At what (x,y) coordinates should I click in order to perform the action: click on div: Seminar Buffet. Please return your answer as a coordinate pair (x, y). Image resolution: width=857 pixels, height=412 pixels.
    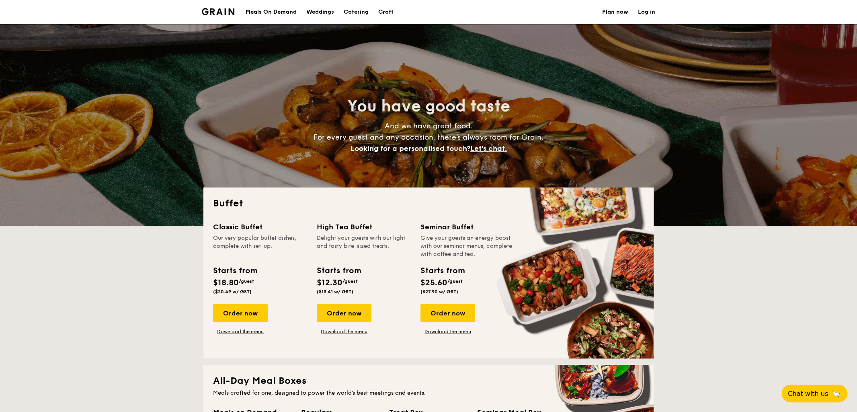
    Looking at the image, I should click on (468, 227).